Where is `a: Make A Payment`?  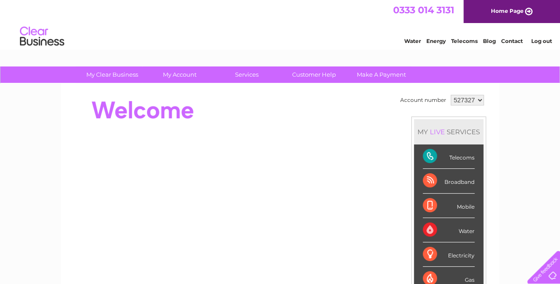
a: Make A Payment is located at coordinates (381, 74).